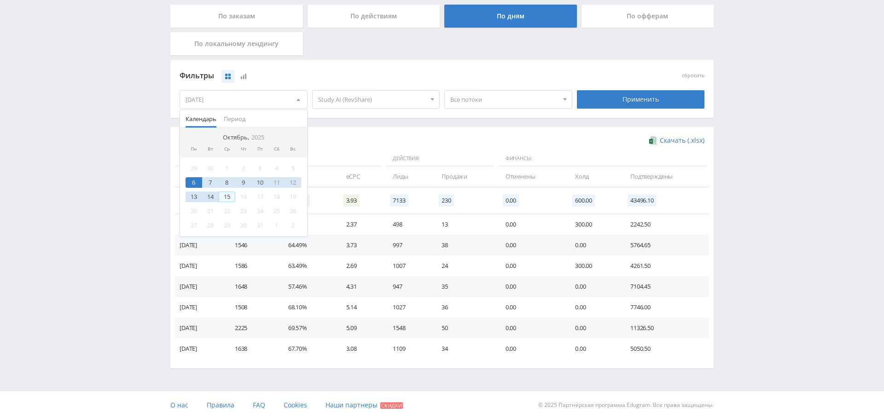 The height and width of the screenshot is (418, 884). Describe the element at coordinates (200, 201) in the screenshot. I see `td: Итого:` at that location.